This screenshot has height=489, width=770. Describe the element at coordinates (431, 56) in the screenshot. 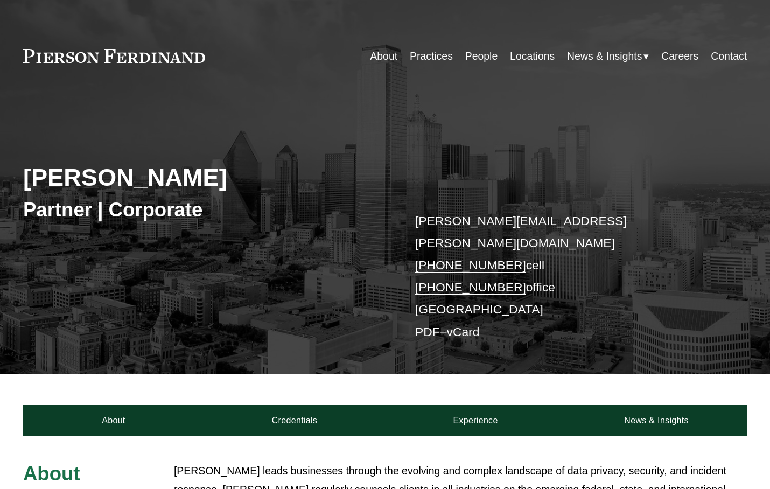

I see `a: Practices` at that location.